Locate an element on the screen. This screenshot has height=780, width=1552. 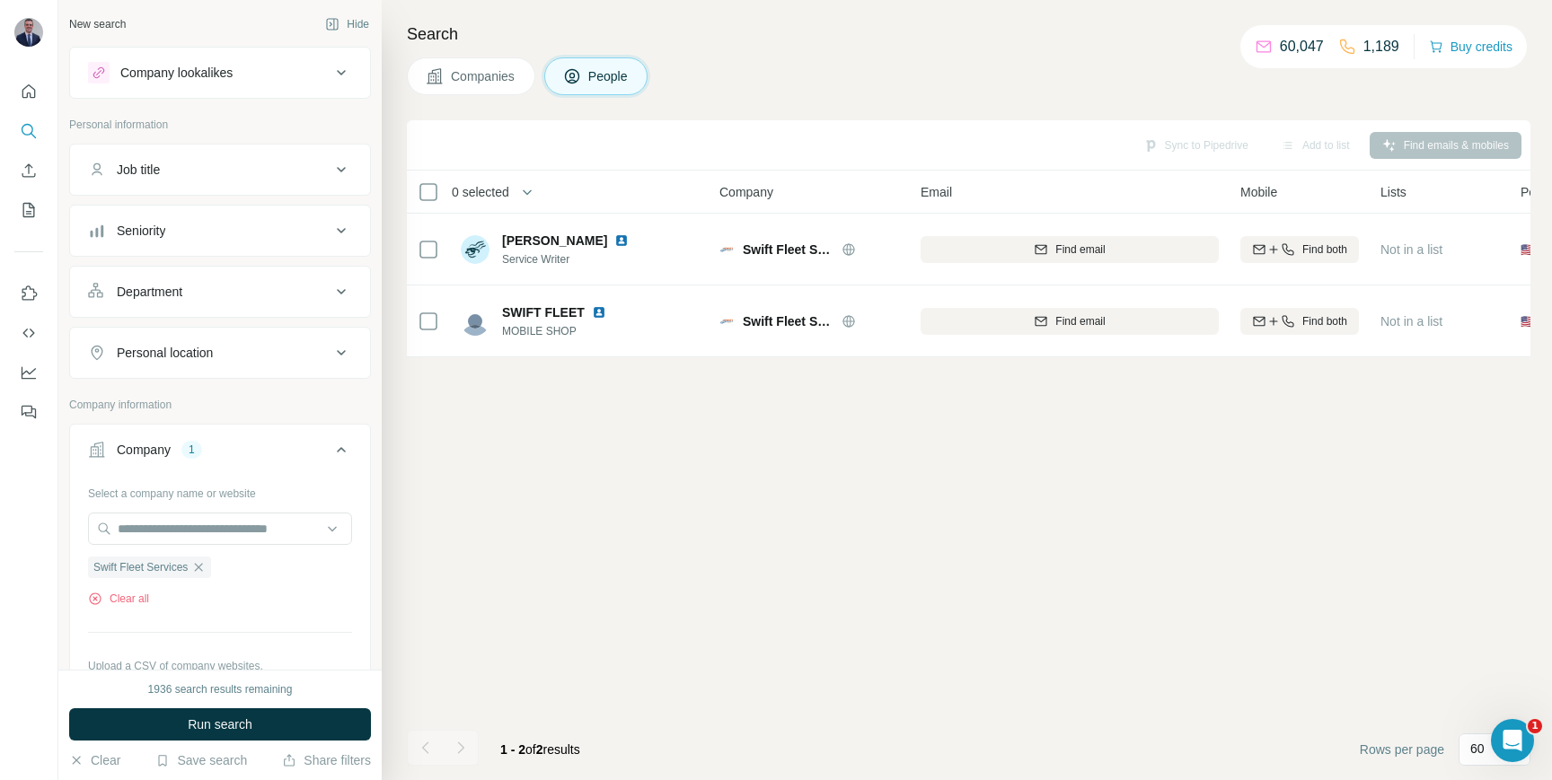
span: results is located at coordinates (540, 750).